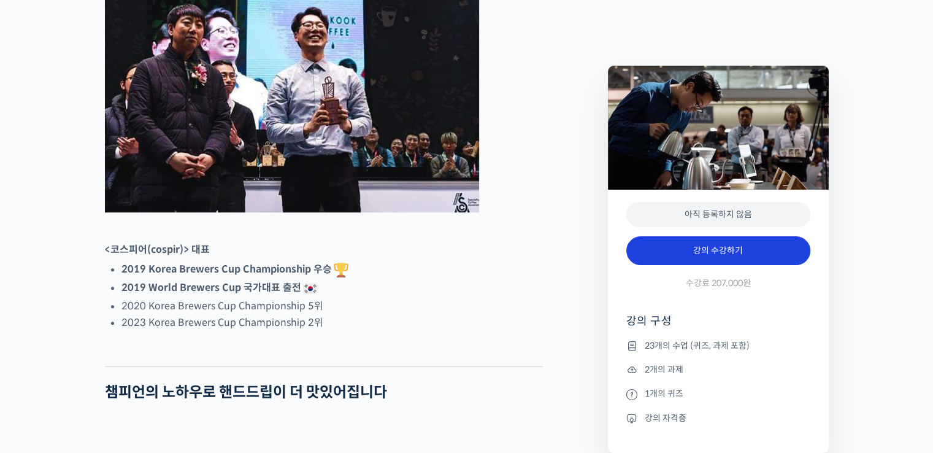 This screenshot has height=453, width=933. I want to click on li: 2020 Korea Brewers Cup Championship 5위, so click(332, 305).